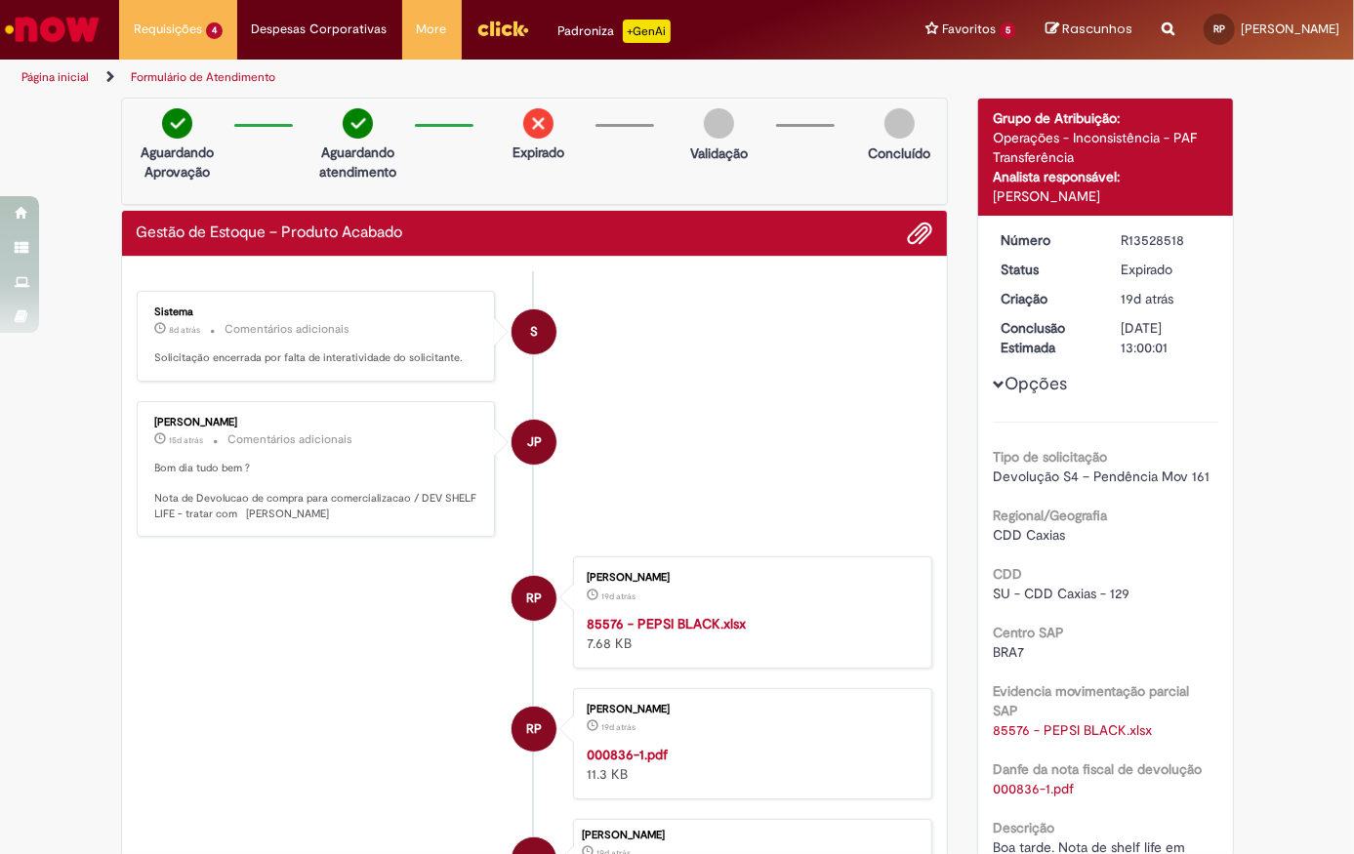  What do you see at coordinates (614, 31) in the screenshot?
I see `div: Padroniza` at bounding box center [614, 31].